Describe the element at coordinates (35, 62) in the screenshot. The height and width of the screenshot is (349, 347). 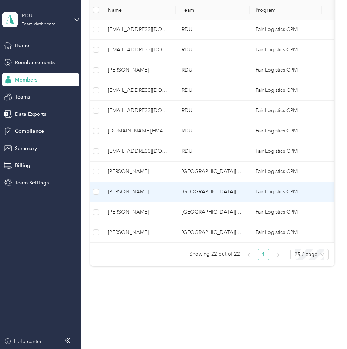
I see `span: Reimbursements` at that location.